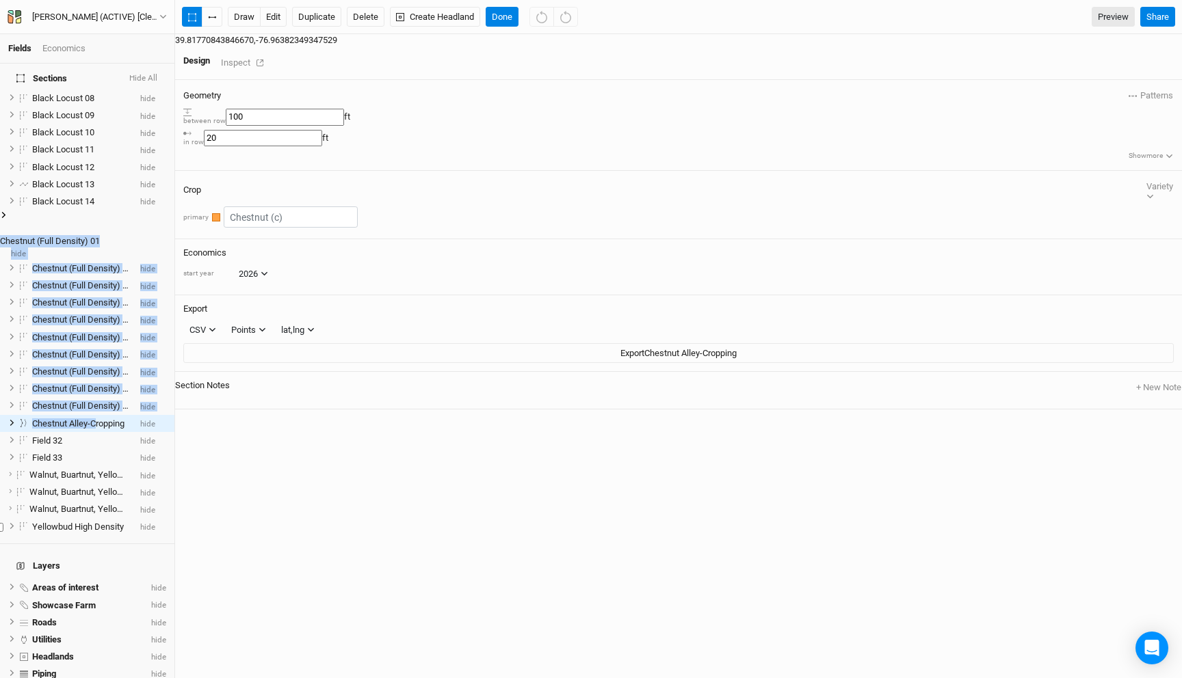  What do you see at coordinates (81, 202) in the screenshot?
I see `div: Black Locust 14` at bounding box center [81, 202].